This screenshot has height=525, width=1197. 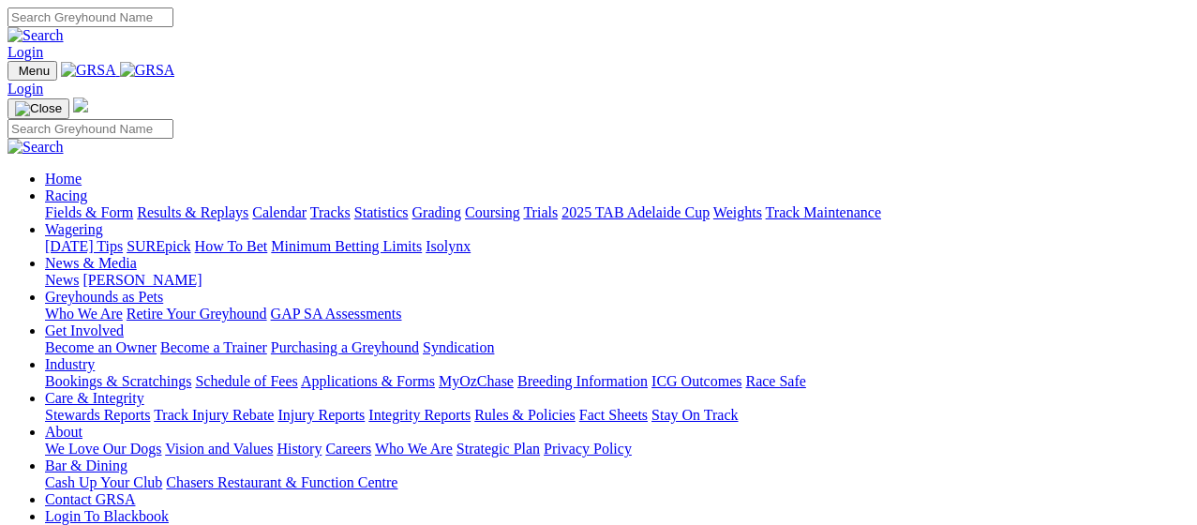 I want to click on a: Race Safe, so click(x=775, y=381).